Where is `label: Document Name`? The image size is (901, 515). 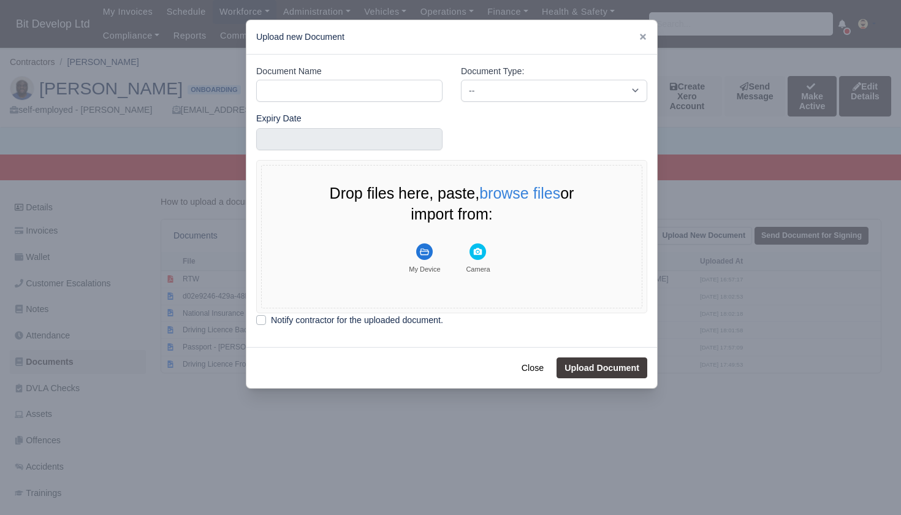 label: Document Name is located at coordinates (289, 71).